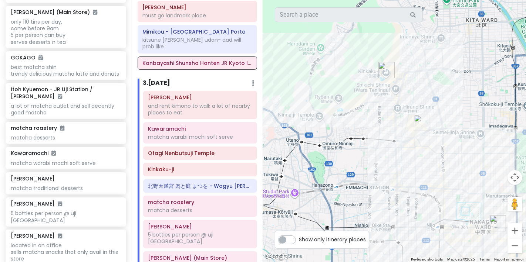 Image resolution: width=526 pixels, height=262 pixels. What do you see at coordinates (426, 260) in the screenshot?
I see `button: Keyboard shortcuts` at bounding box center [426, 260].